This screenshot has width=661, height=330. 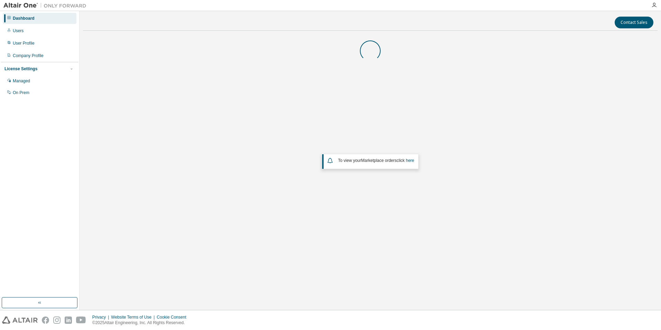 What do you see at coordinates (81, 320) in the screenshot?
I see `img: youtube.svg` at bounding box center [81, 320].